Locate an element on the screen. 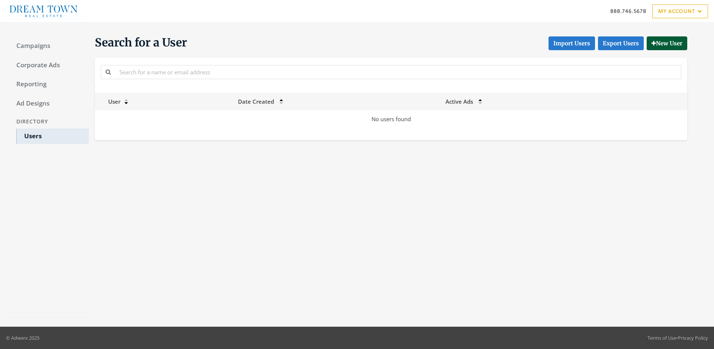 The height and width of the screenshot is (349, 714). button: Import Users is located at coordinates (572, 43).